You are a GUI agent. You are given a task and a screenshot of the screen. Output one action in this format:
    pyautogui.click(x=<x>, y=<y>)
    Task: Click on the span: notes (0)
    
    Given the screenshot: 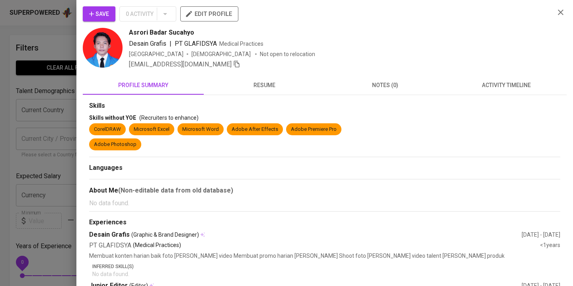 What is the action you would take?
    pyautogui.click(x=385, y=85)
    